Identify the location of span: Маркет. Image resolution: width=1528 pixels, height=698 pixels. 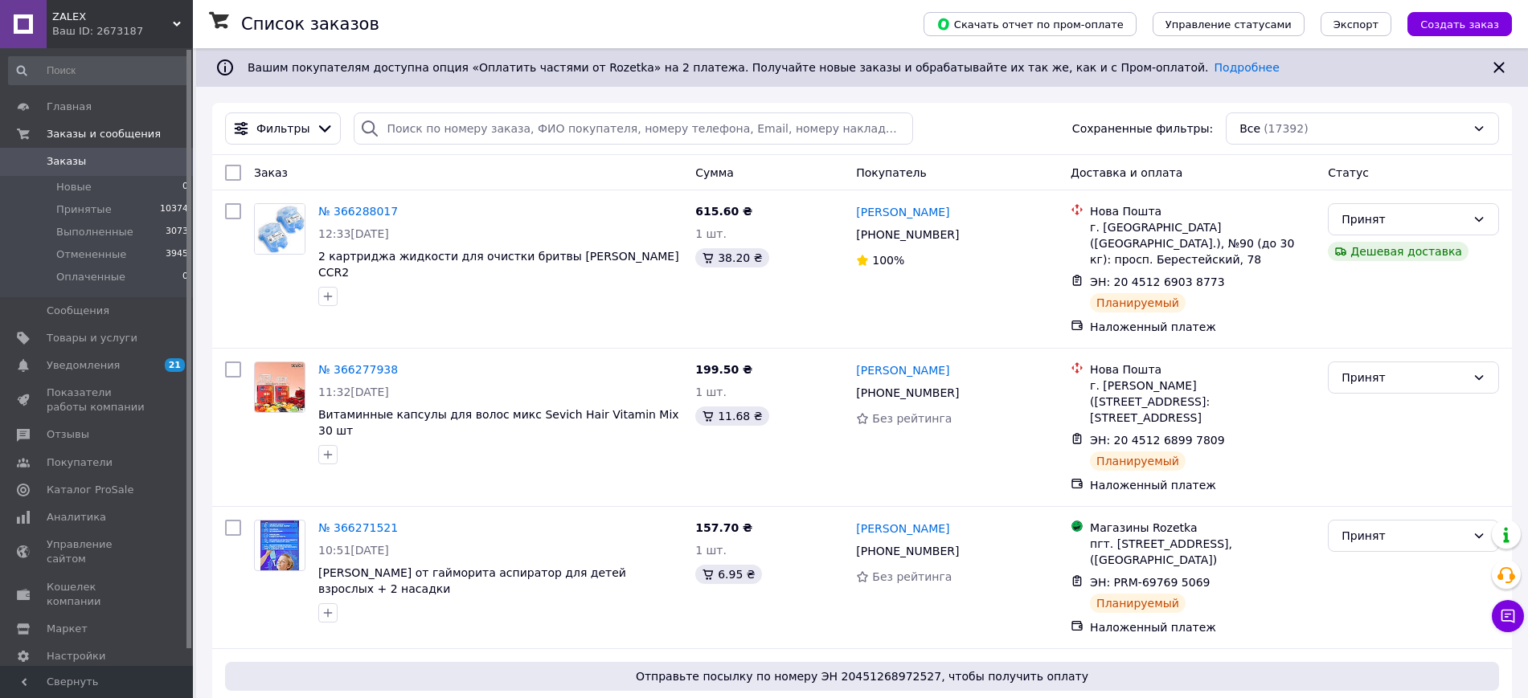
(67, 629).